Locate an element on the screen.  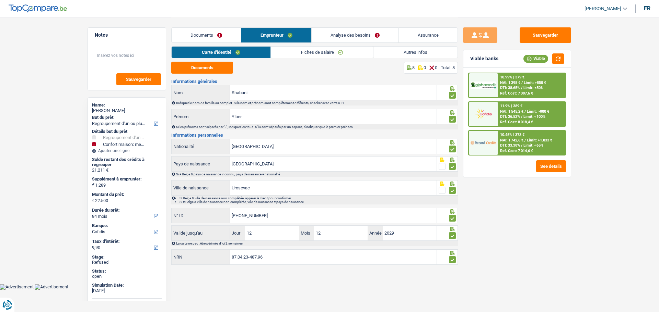
div: La carte ne peut être périmée d'ici 2 semaines is located at coordinates (316, 244).